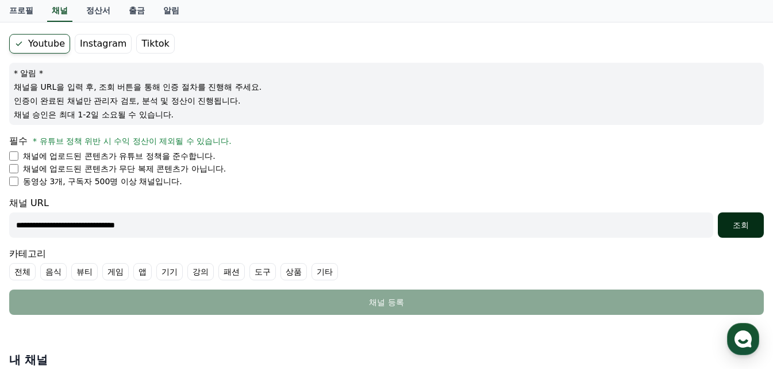 The image size is (773, 369). What do you see at coordinates (263, 271) in the screenshot?
I see `label: 도구` at bounding box center [263, 271].